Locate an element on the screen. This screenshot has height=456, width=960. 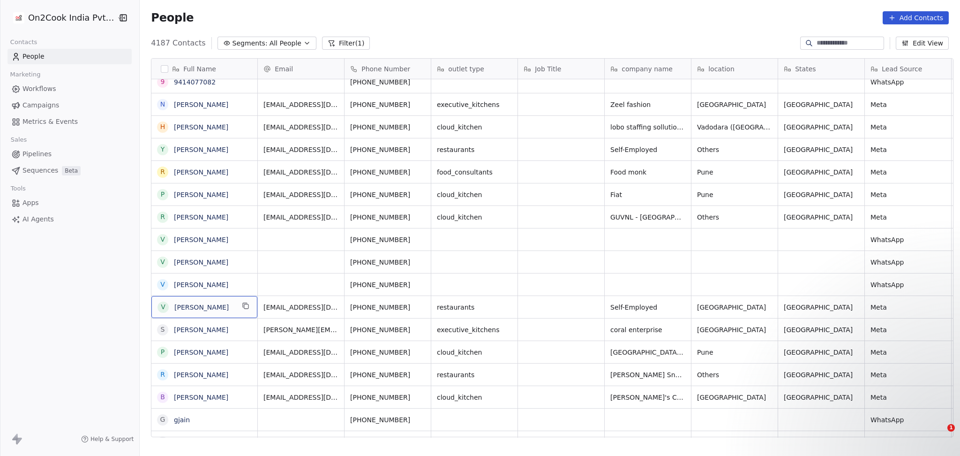
span: Marketing is located at coordinates (25, 75).